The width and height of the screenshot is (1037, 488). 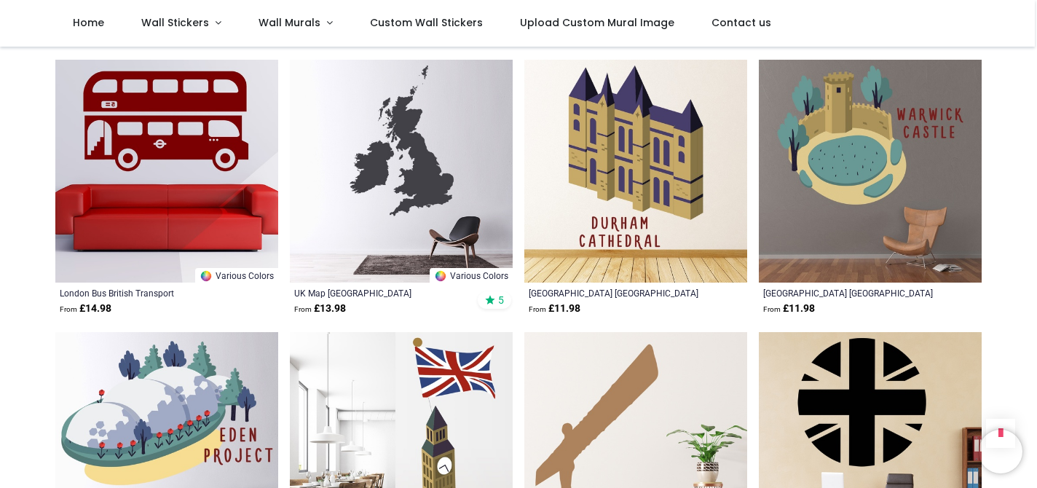 I want to click on div: London Bus British Transport, so click(x=145, y=293).